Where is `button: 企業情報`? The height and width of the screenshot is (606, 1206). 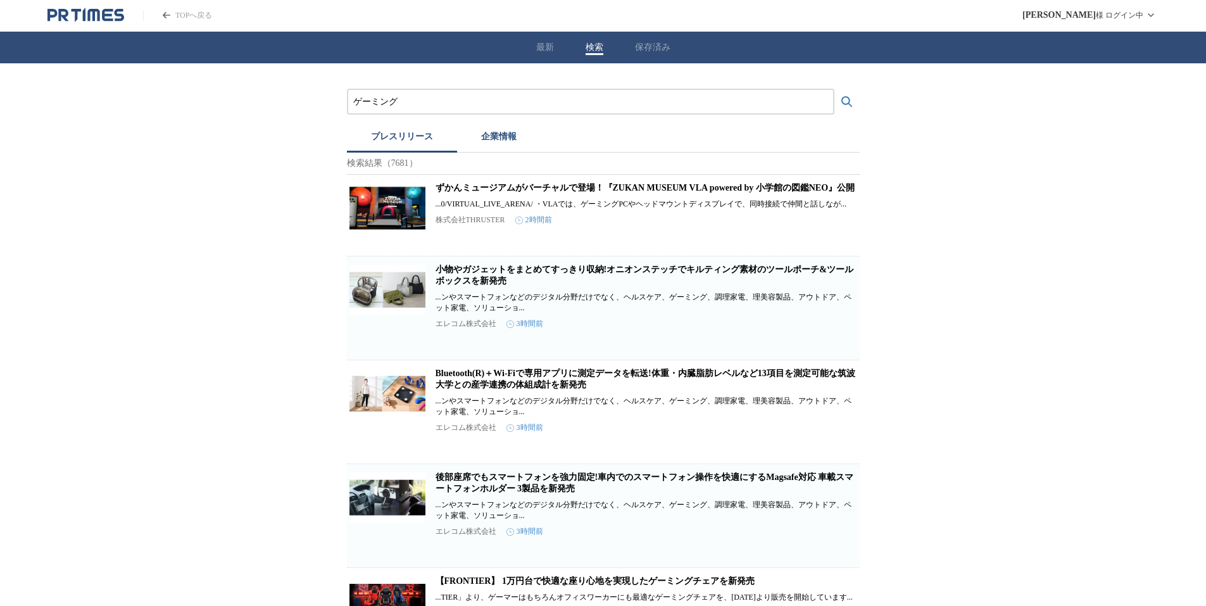 button: 企業情報 is located at coordinates (499, 139).